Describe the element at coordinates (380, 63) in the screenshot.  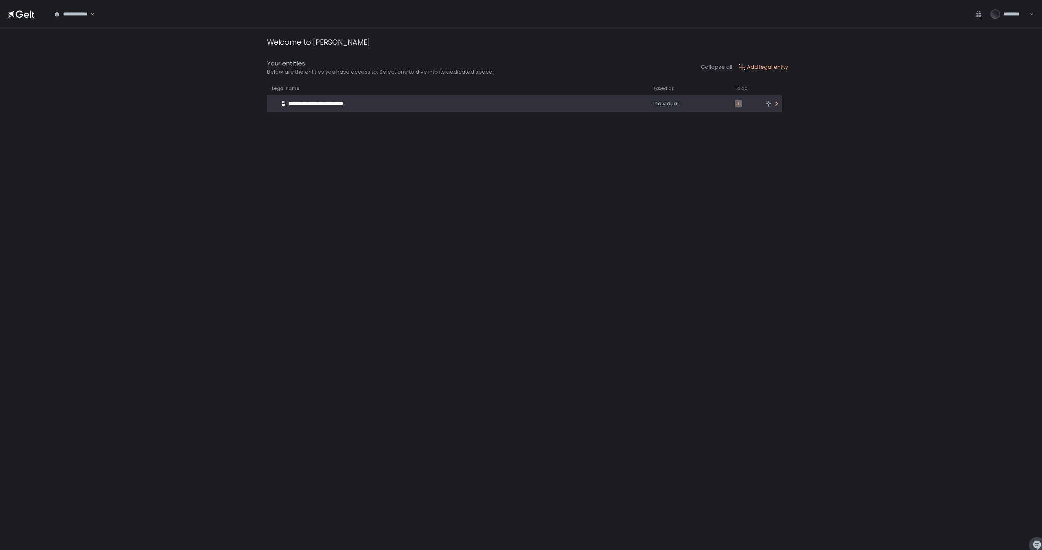
I see `div: Your entities` at that location.